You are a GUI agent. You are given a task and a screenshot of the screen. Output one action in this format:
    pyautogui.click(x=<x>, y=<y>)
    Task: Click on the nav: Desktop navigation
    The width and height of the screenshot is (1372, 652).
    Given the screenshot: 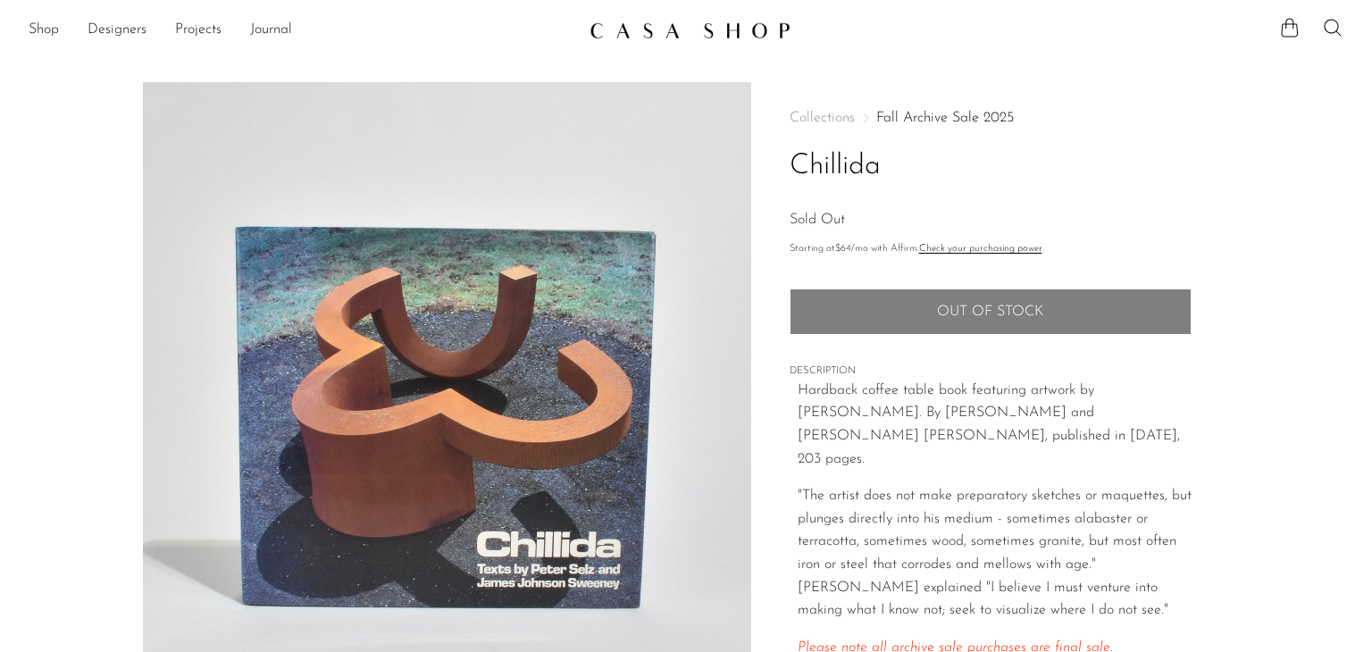 What is the action you would take?
    pyautogui.click(x=302, y=30)
    